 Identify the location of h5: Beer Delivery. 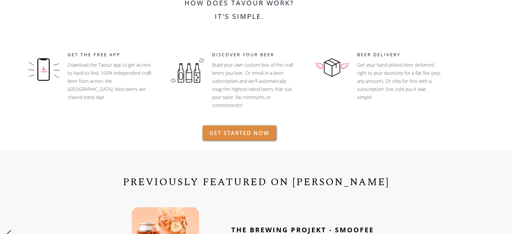
(406, 55).